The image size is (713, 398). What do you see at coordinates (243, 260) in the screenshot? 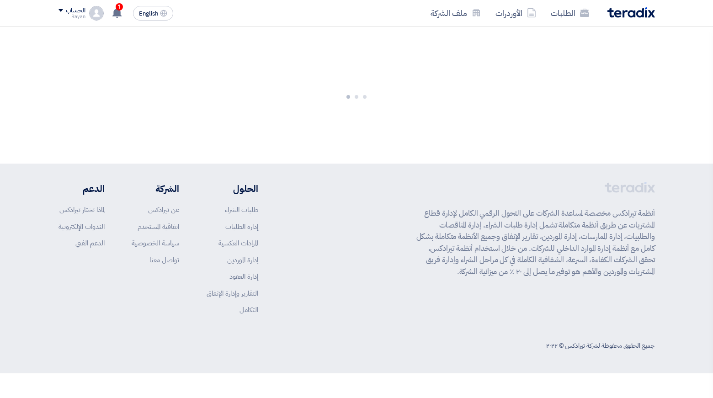
I see `a: إدارة الموردين` at bounding box center [243, 260].